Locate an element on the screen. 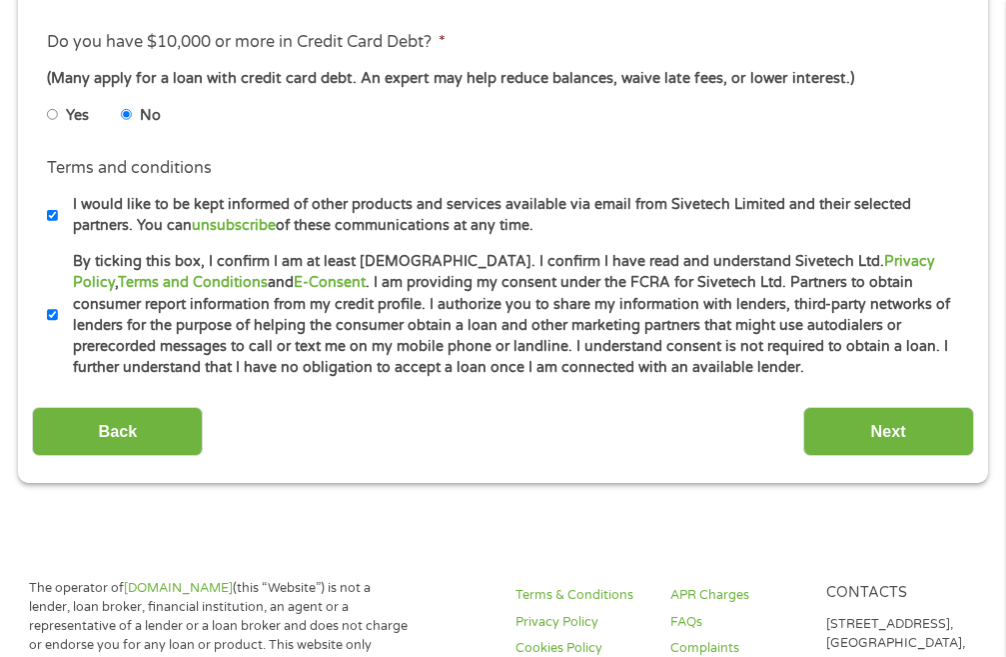  div: (Many apply for a loan with credit card debt. An expert may help reduce balances, waive late fees... is located at coordinates (503, 79).